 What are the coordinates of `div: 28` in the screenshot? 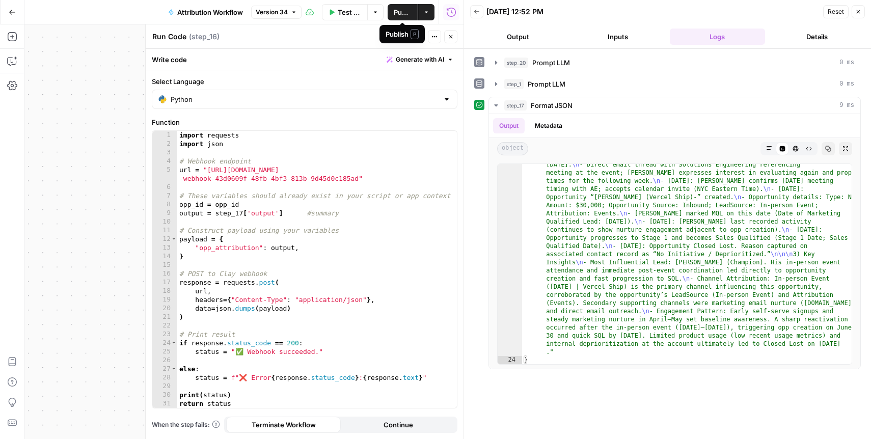 It's located at (164, 377).